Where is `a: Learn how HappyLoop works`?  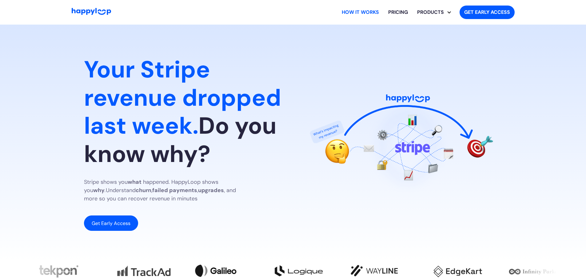
a: Learn how HappyLoop works is located at coordinates (360, 12).